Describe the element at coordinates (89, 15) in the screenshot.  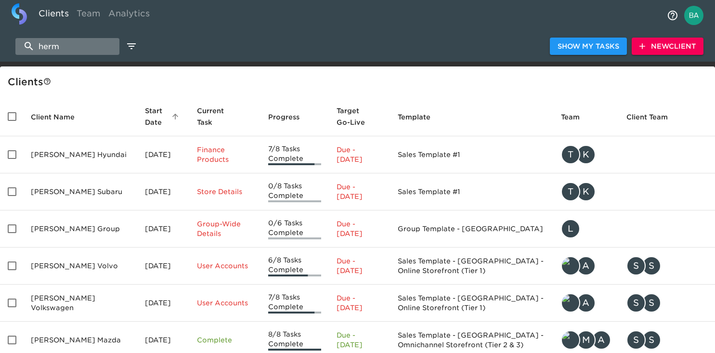
I see `a: Team` at that location.